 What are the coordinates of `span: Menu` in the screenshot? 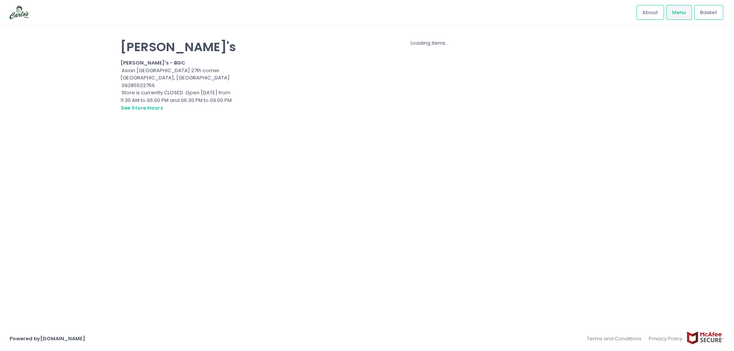 It's located at (679, 13).